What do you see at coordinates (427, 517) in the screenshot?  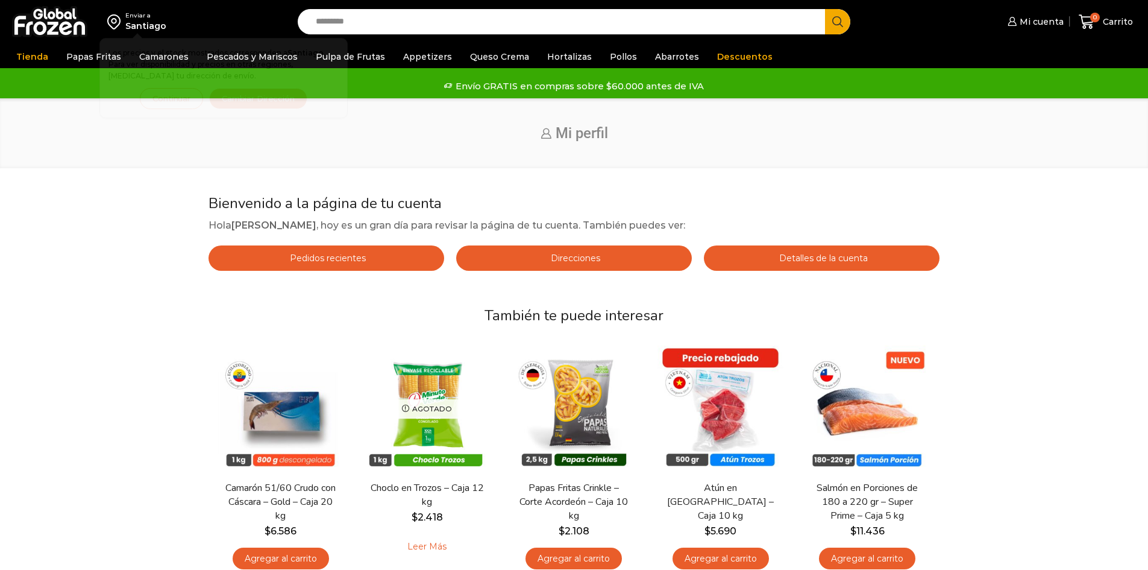 I see `bdi: 2.418` at bounding box center [427, 517].